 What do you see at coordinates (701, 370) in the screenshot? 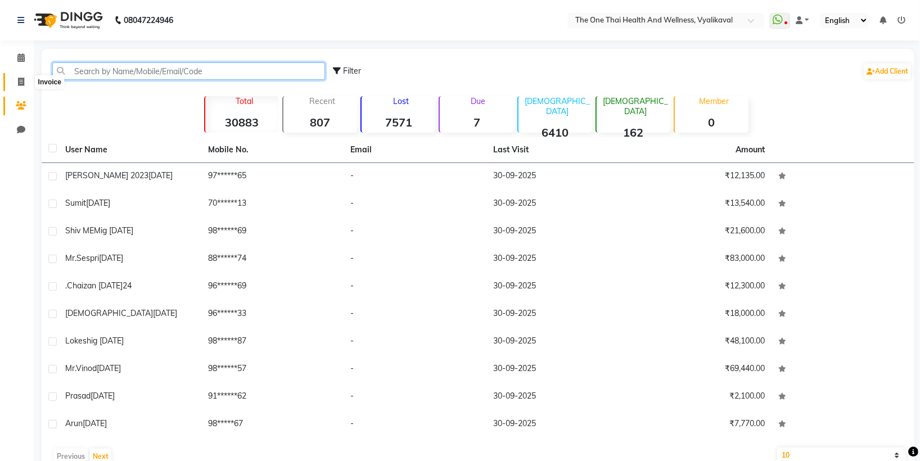
I see `td: ₹69,440.00` at bounding box center [701, 370].